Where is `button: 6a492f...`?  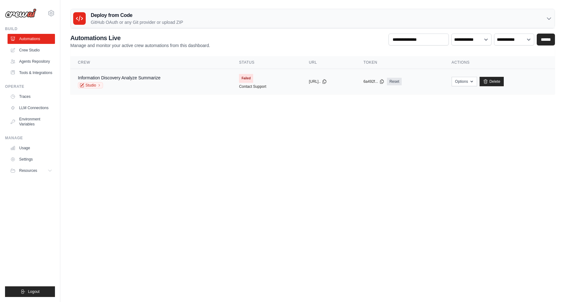 button: 6a492f... is located at coordinates (374, 82).